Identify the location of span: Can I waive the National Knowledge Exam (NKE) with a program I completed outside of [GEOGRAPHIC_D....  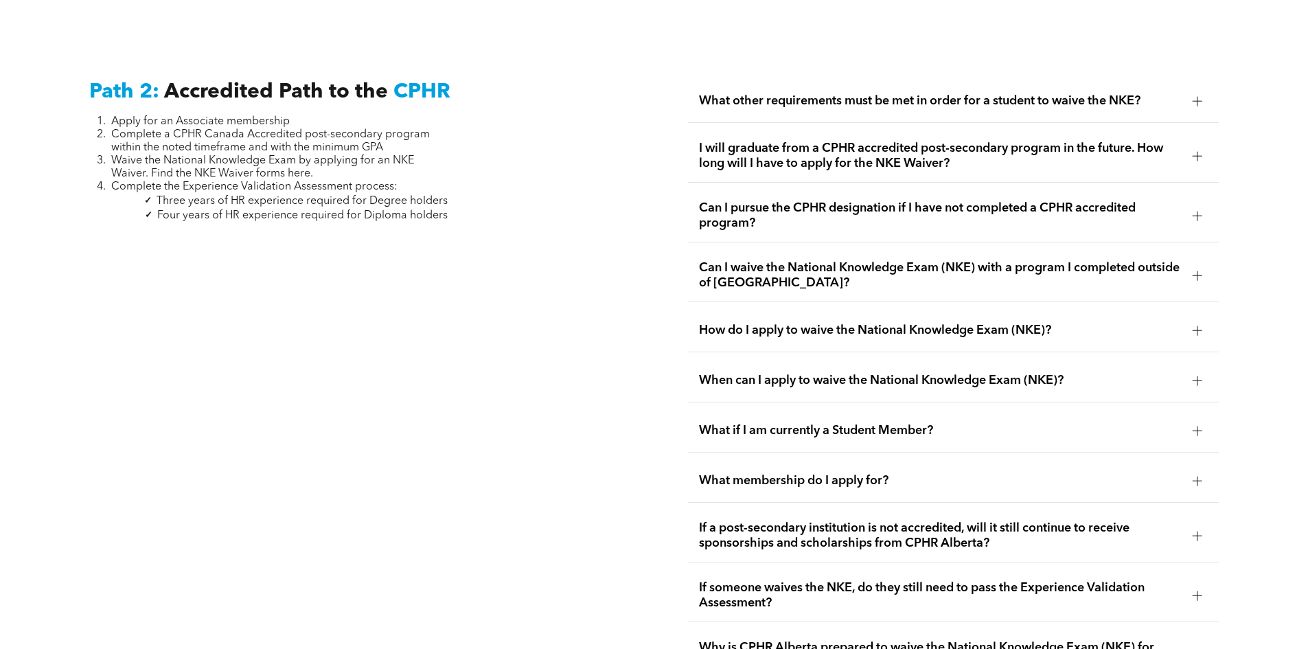
(940, 275).